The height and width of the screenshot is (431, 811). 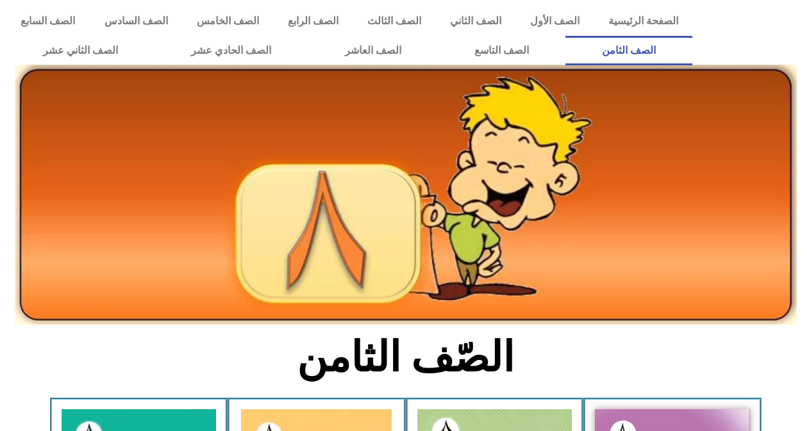 I want to click on a: الصفحة الرئيسية, so click(x=643, y=21).